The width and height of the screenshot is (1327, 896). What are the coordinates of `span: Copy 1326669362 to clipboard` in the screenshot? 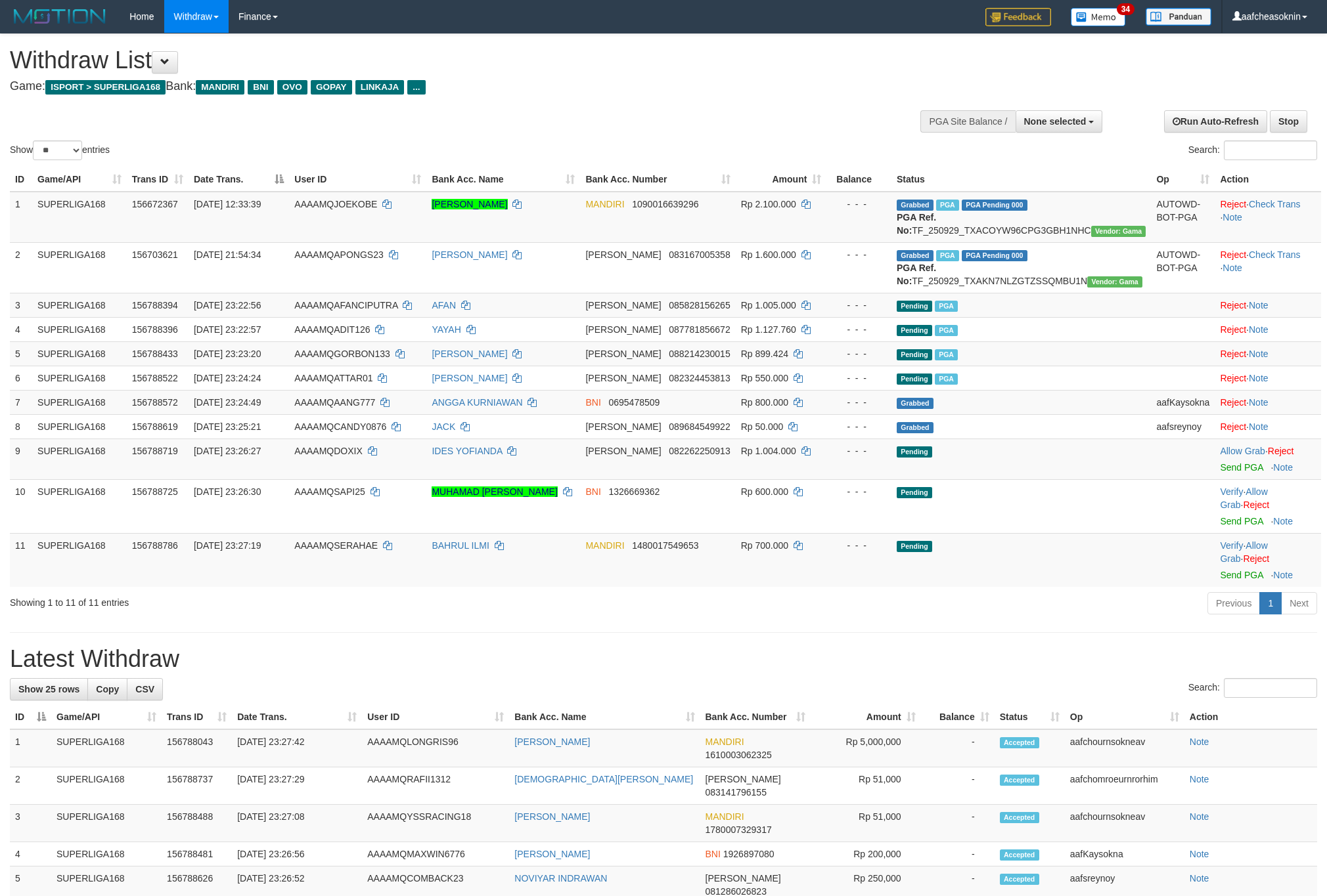 It's located at (633, 492).